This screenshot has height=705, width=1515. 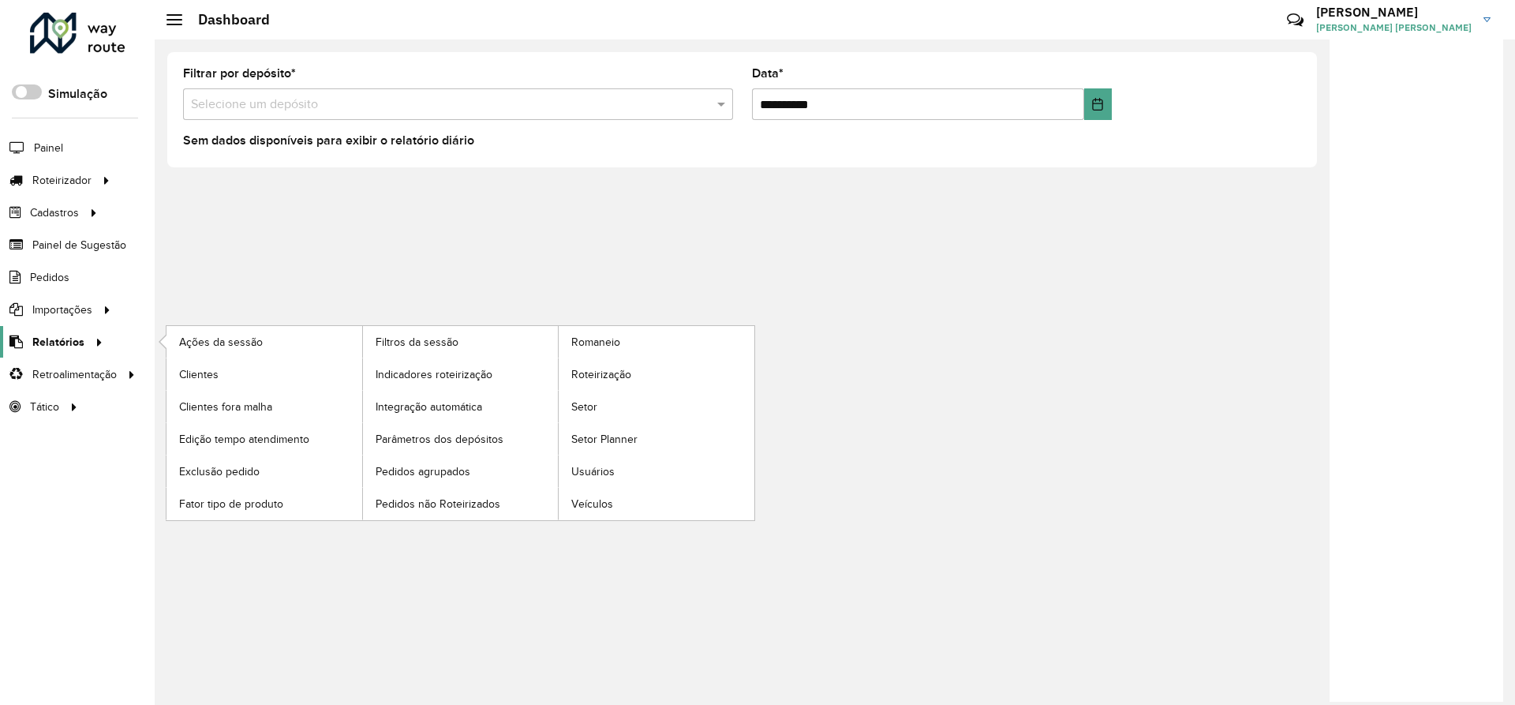 What do you see at coordinates (62, 180) in the screenshot?
I see `span: Roteirizador` at bounding box center [62, 180].